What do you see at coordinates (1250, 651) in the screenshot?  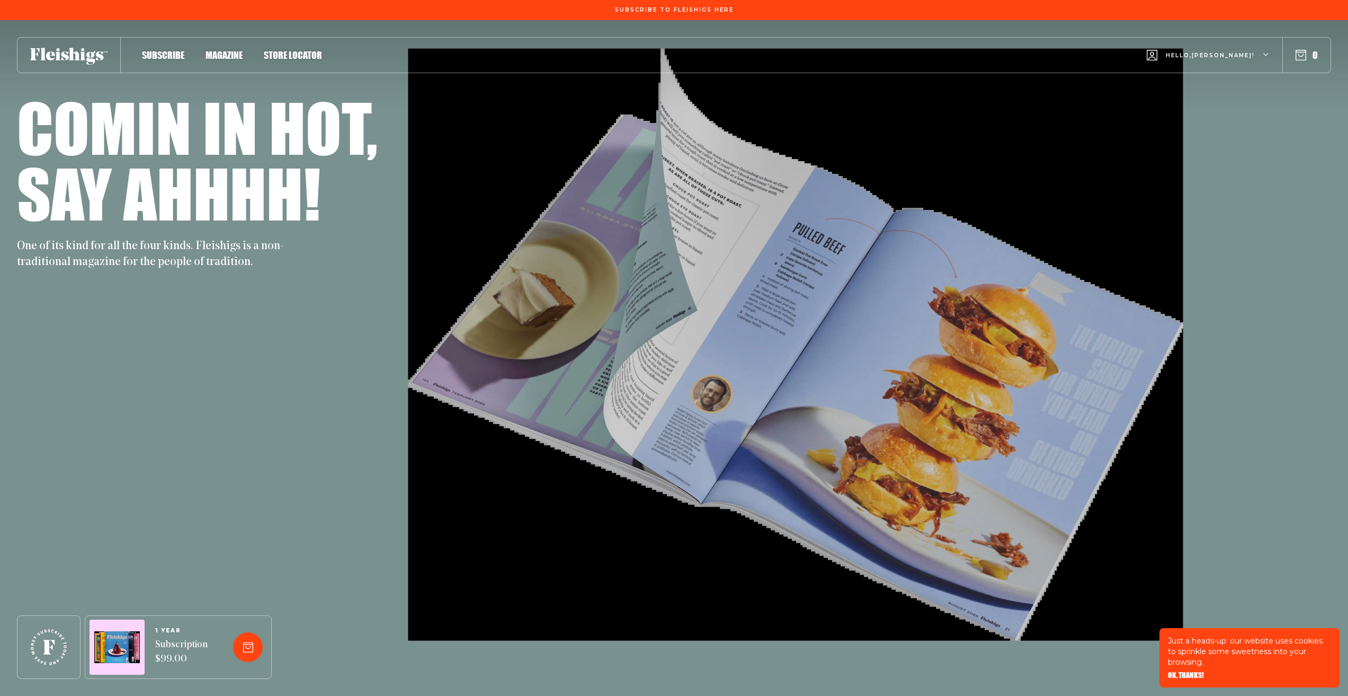 I see `p: Just a heads-up: our website uses cookies to sprinkle some sweetness into your browsing.` at bounding box center [1250, 651].